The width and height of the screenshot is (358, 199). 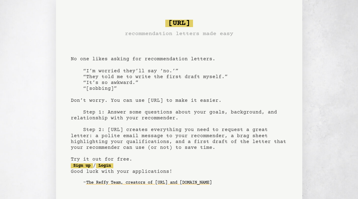 What do you see at coordinates (179, 107) in the screenshot?
I see `pre: No one likes asking for recommendation letters. “I’m worried they’ll say ‘no.’” “They told me to ...` at bounding box center [179, 107].